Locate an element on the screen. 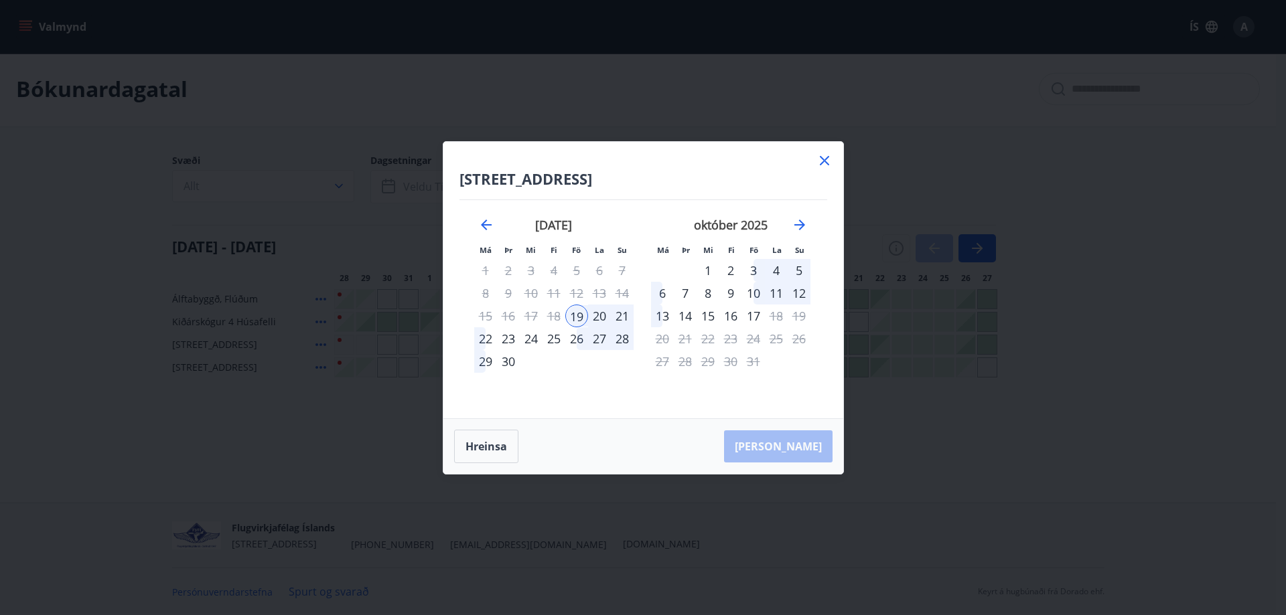 The height and width of the screenshot is (615, 1286). td: Not available. mánudagur, 15. september 2025 is located at coordinates (485, 316).